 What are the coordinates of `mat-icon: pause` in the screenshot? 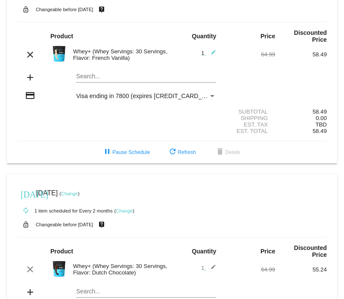 It's located at (107, 152).